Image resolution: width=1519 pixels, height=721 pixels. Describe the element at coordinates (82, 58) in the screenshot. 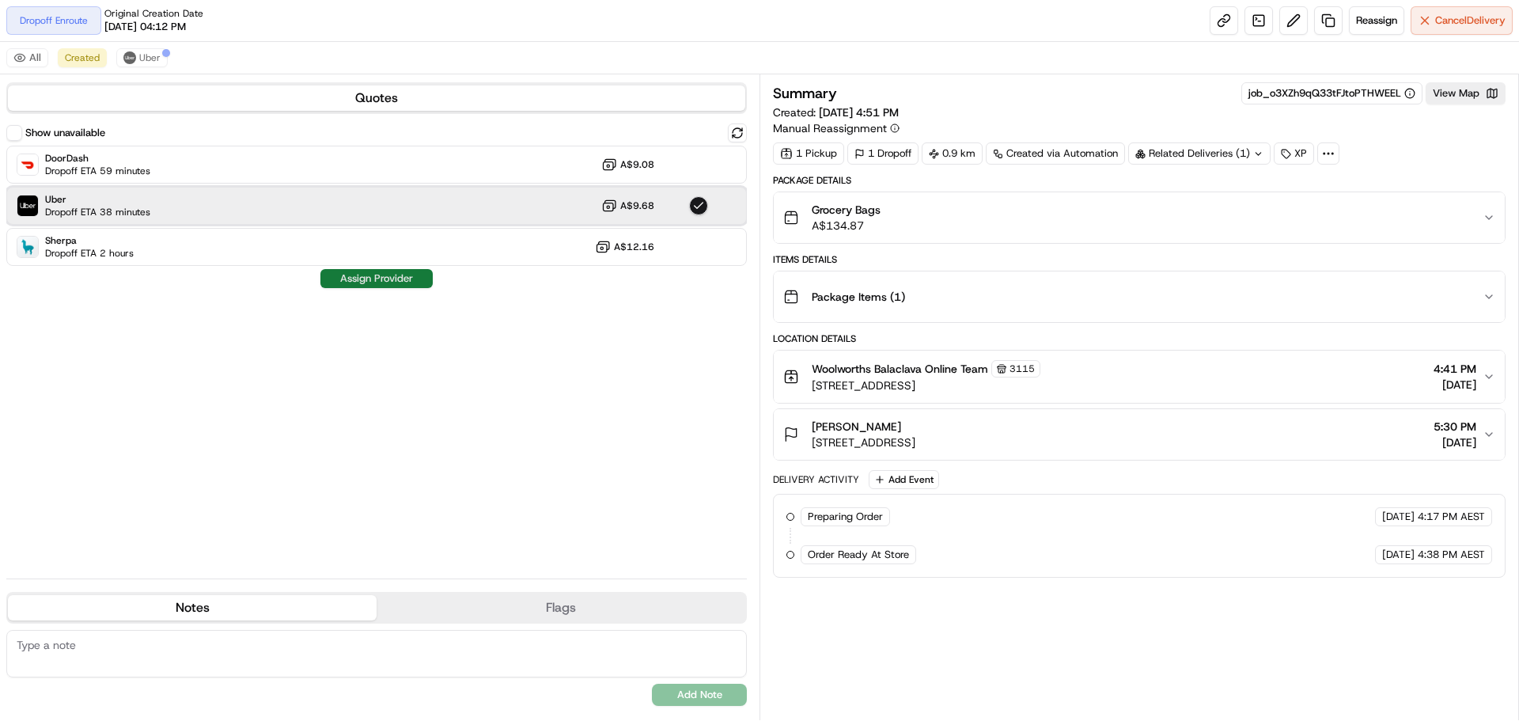

I see `span: Created` at that location.